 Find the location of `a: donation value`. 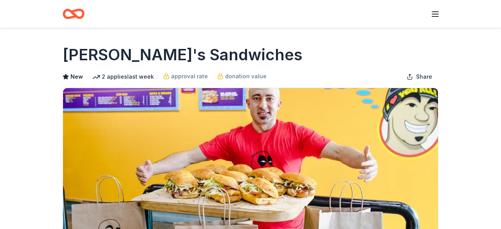

a: donation value is located at coordinates (242, 76).